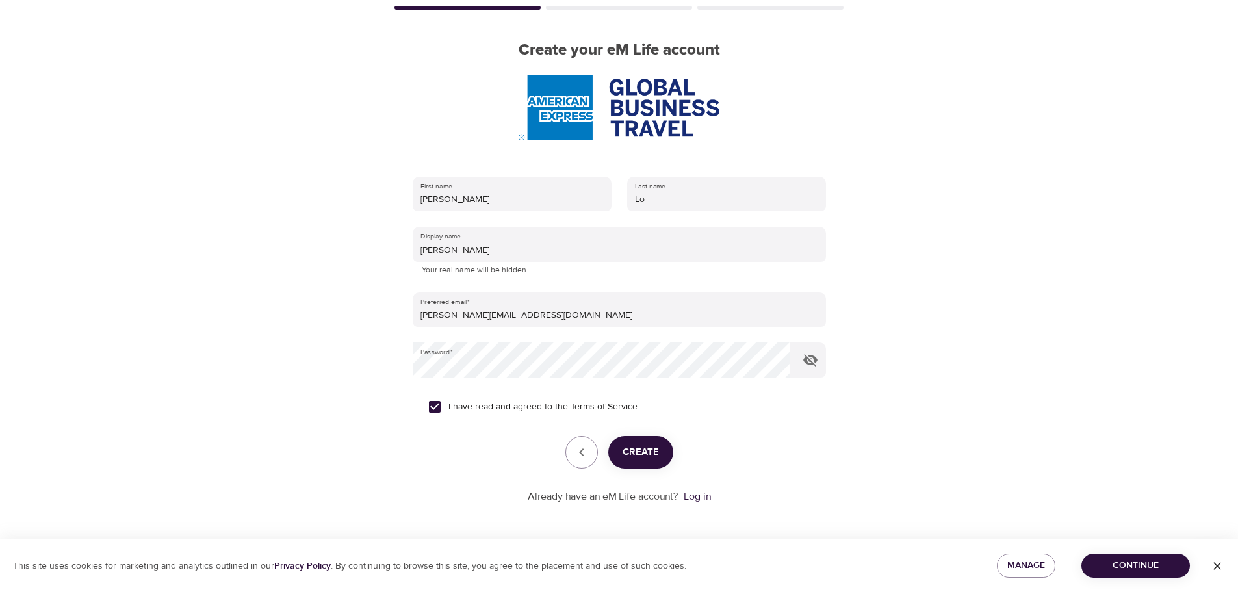  I want to click on img: AmEx%20GBT%20logo.png, so click(619, 108).